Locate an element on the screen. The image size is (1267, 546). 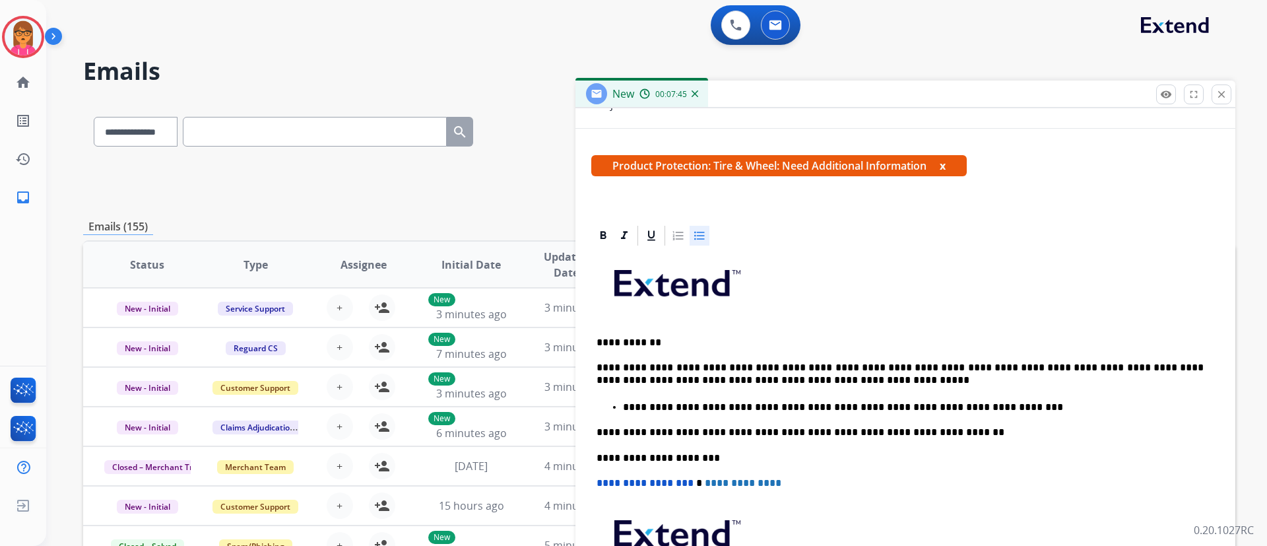
div: Bold is located at coordinates (603, 236).